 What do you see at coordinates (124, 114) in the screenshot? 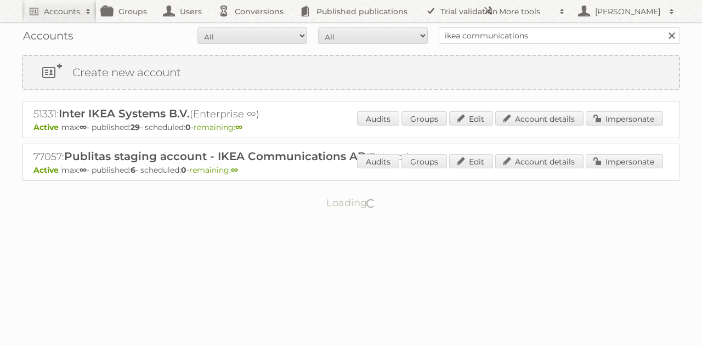
I see `span: Inter IKEA Systems B.V.` at bounding box center [124, 114].